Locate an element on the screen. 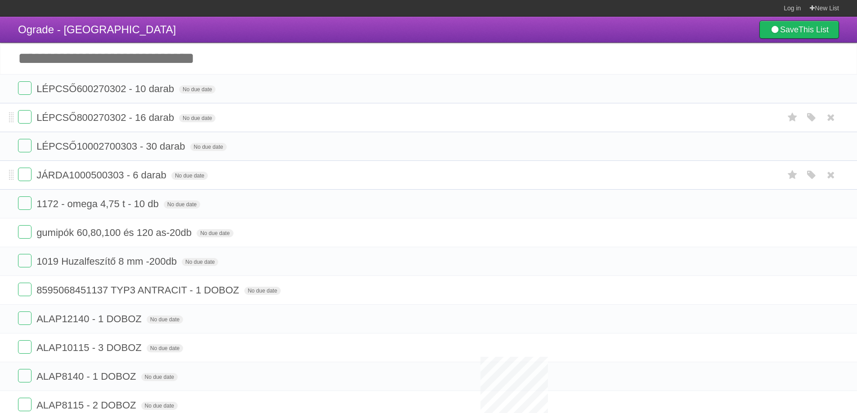 This screenshot has height=413, width=857. span: 8595068451137 TYP3 ANTRACIT - 1 DOBOZ is located at coordinates (139, 290).